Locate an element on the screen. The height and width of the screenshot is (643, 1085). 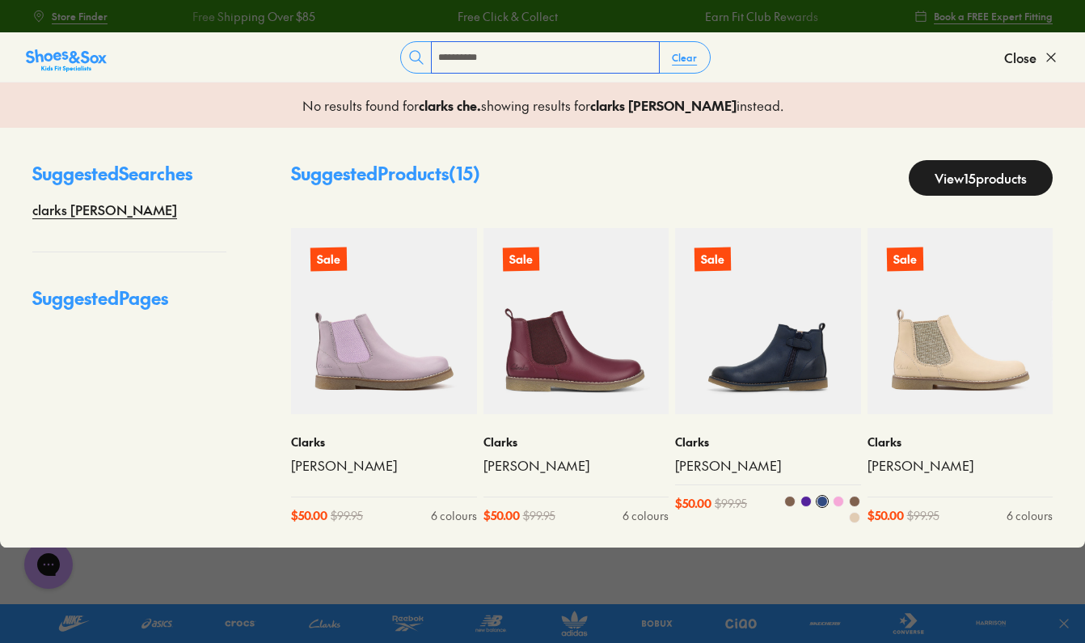
a: Book a FREE Expert Fitting is located at coordinates (983, 16).